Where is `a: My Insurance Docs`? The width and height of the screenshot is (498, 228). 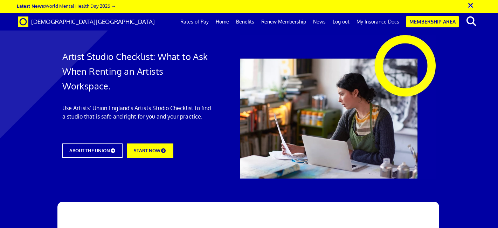
a: My Insurance Docs is located at coordinates (378, 22).